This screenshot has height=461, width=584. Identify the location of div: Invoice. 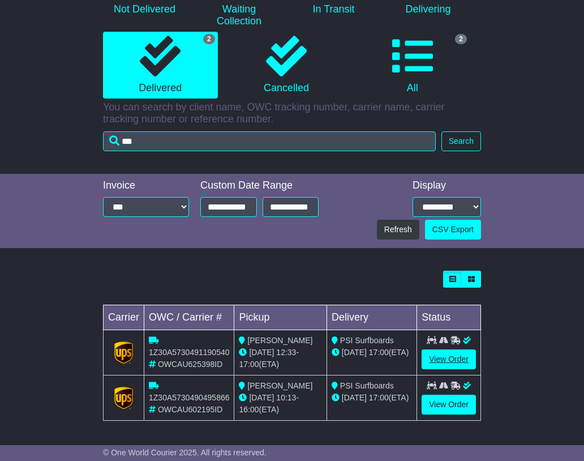
(146, 186).